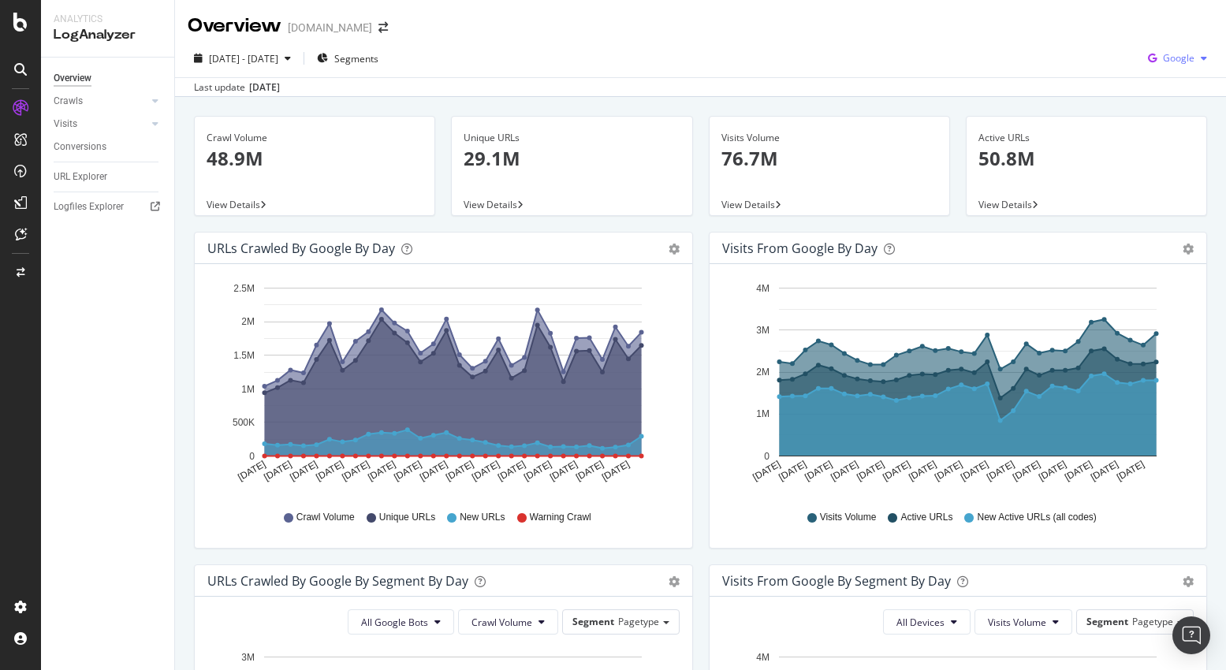 The width and height of the screenshot is (1226, 670). I want to click on button: Google, so click(1177, 58).